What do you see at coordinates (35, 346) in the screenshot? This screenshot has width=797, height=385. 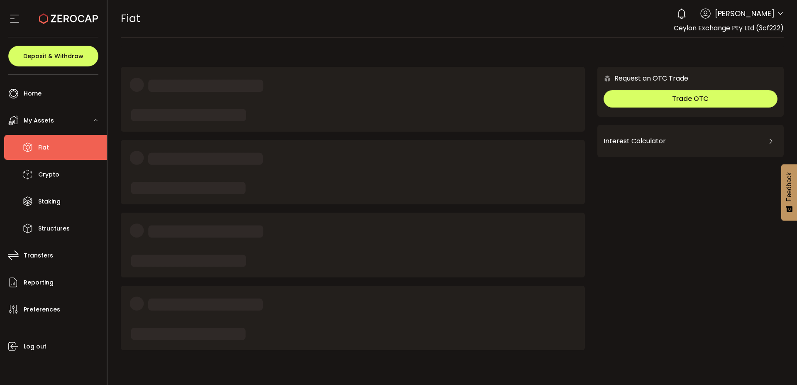 I see `span: Log out` at bounding box center [35, 346].